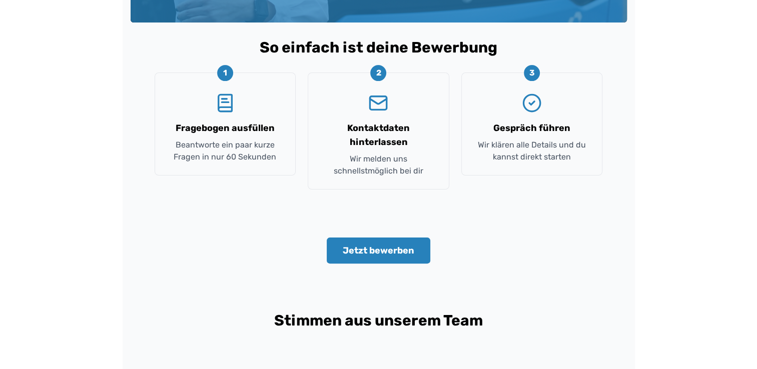 This screenshot has width=757, height=369. What do you see at coordinates (378, 135) in the screenshot?
I see `h3: Kontaktdaten hinterlassen` at bounding box center [378, 135].